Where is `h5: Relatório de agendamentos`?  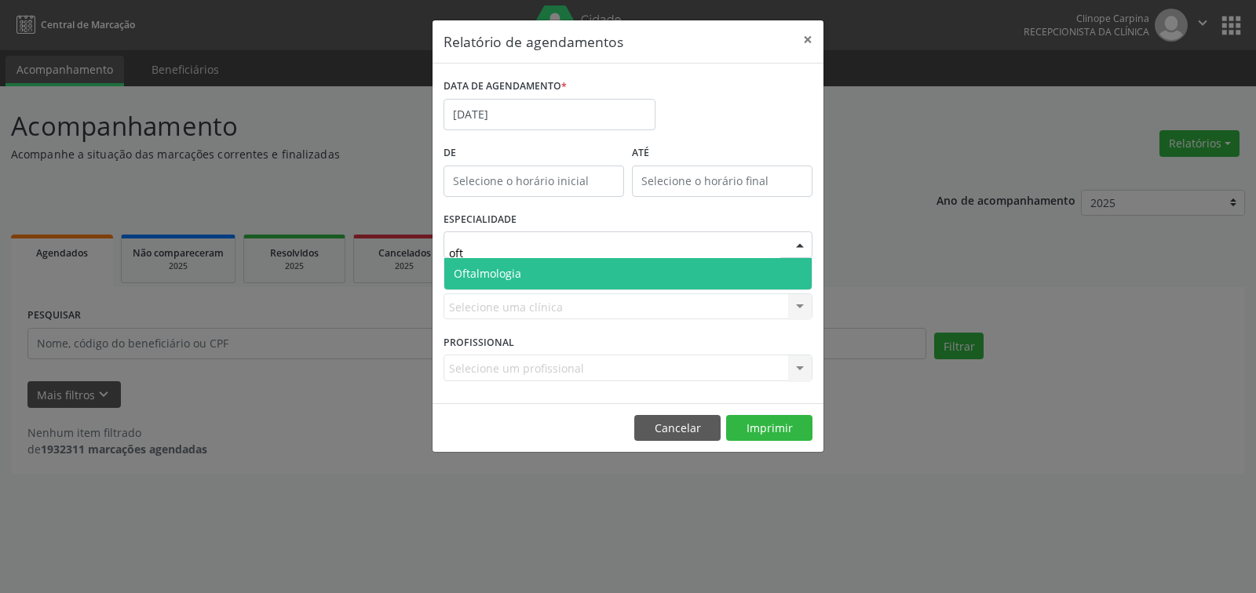 h5: Relatório de agendamentos is located at coordinates (533, 42).